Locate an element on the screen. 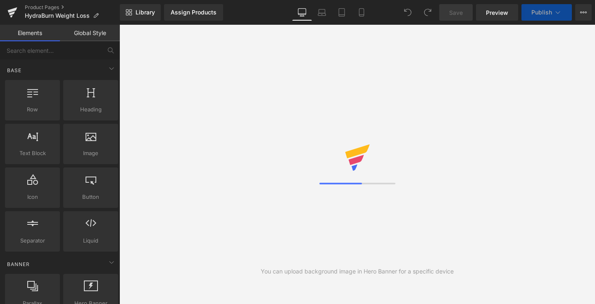 This screenshot has height=304, width=595. span: Row is located at coordinates (32, 109).